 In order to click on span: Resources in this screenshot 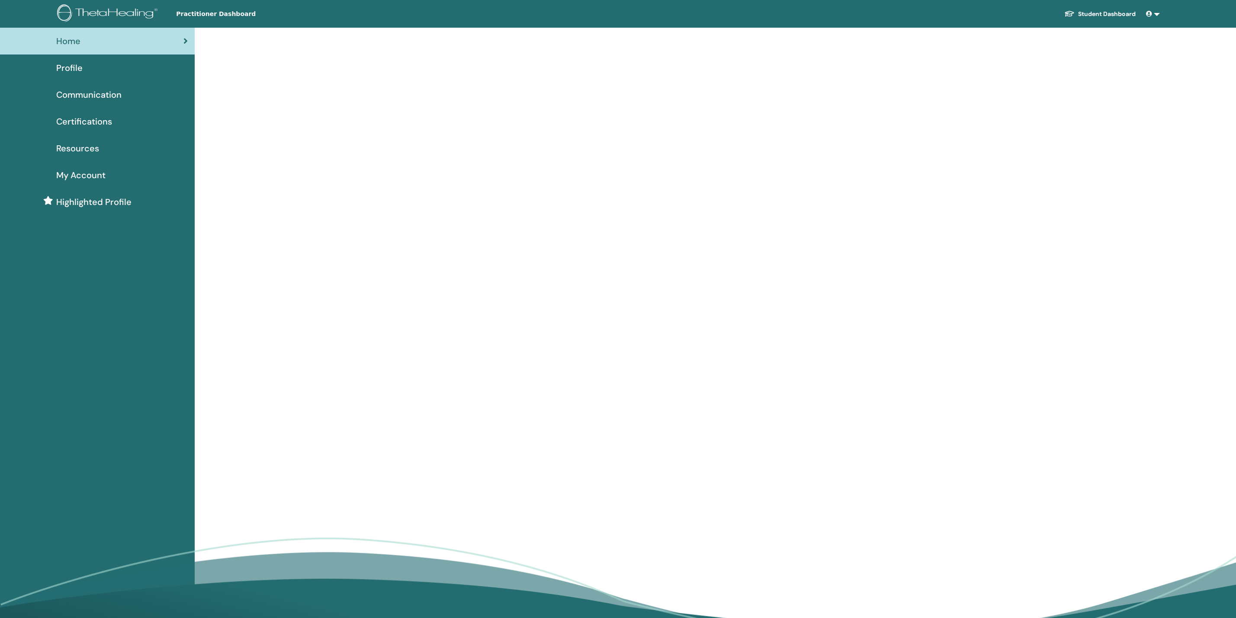, I will do `click(77, 148)`.